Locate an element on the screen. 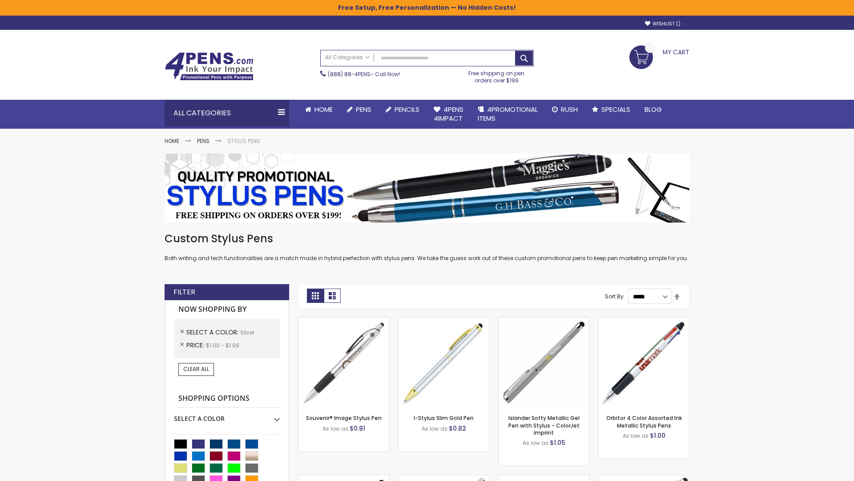 This screenshot has height=481, width=854. span: Silver is located at coordinates (247, 332).